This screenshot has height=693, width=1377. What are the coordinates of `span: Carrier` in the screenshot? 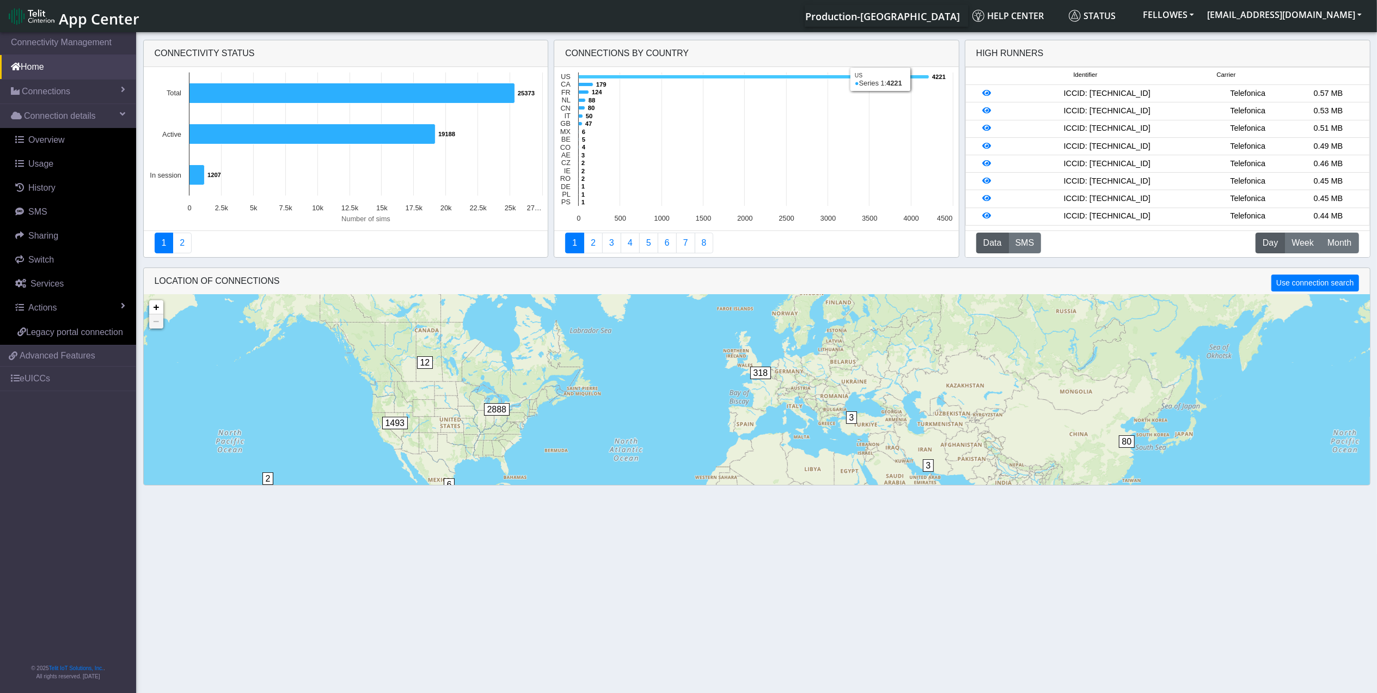 It's located at (1226, 75).